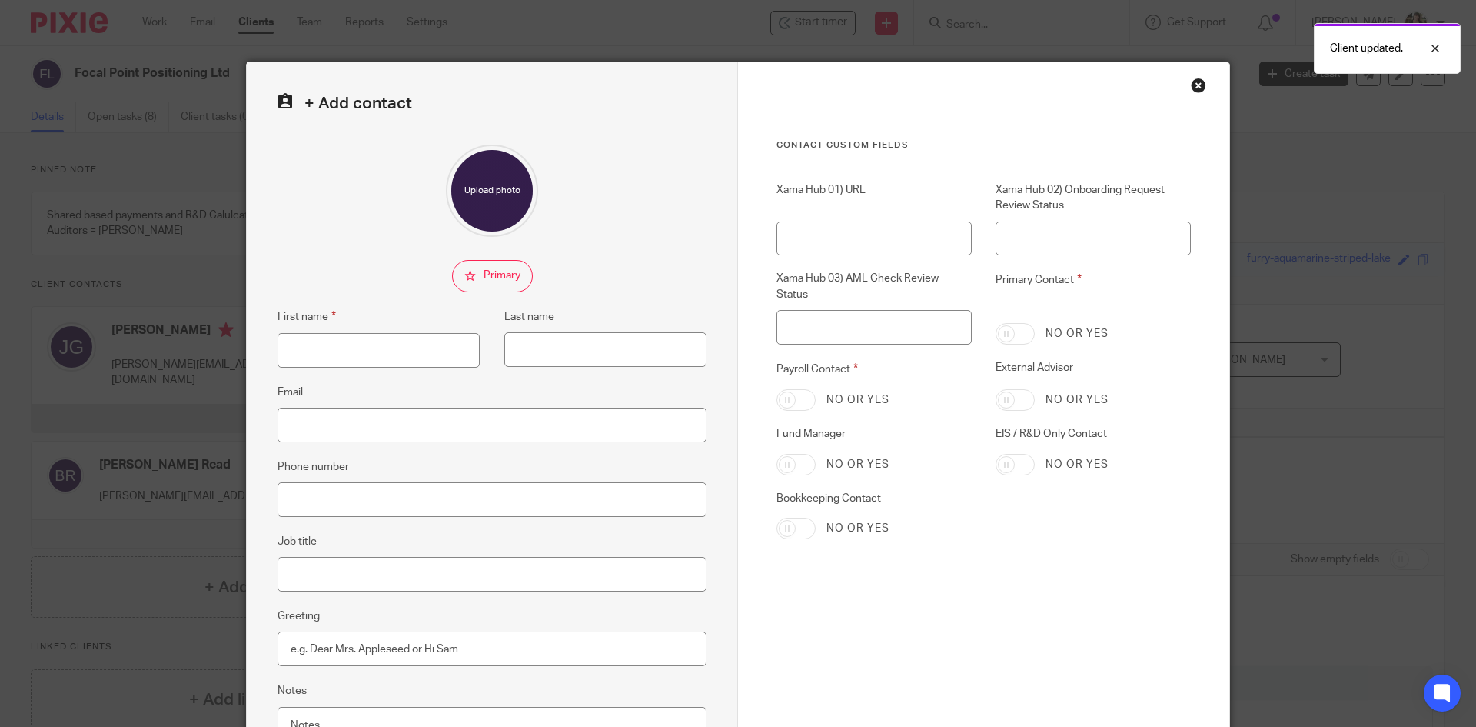 This screenshot has height=727, width=1476. I want to click on h3: Contact Custom fields, so click(984, 145).